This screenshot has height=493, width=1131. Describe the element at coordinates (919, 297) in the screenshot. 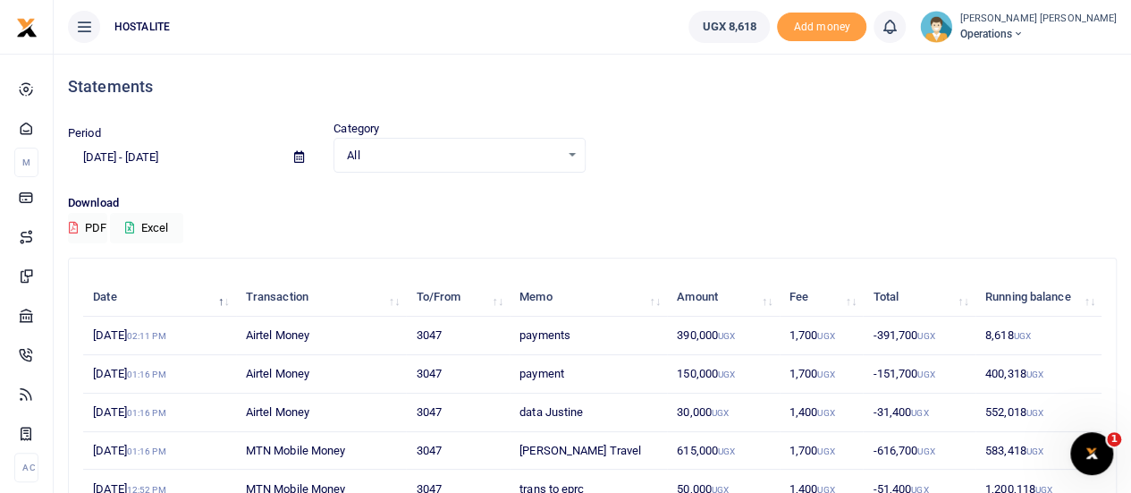

I see `th: Total: activate to sort column ascending` at that location.